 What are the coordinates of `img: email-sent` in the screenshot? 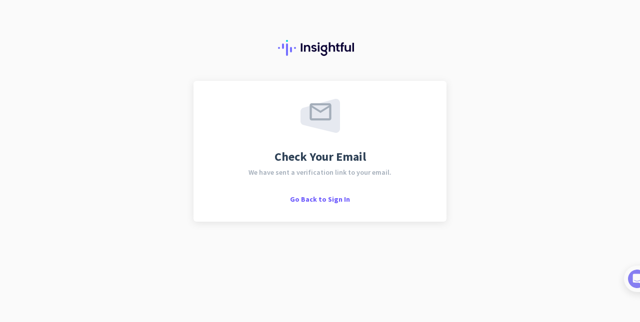 It's located at (320, 116).